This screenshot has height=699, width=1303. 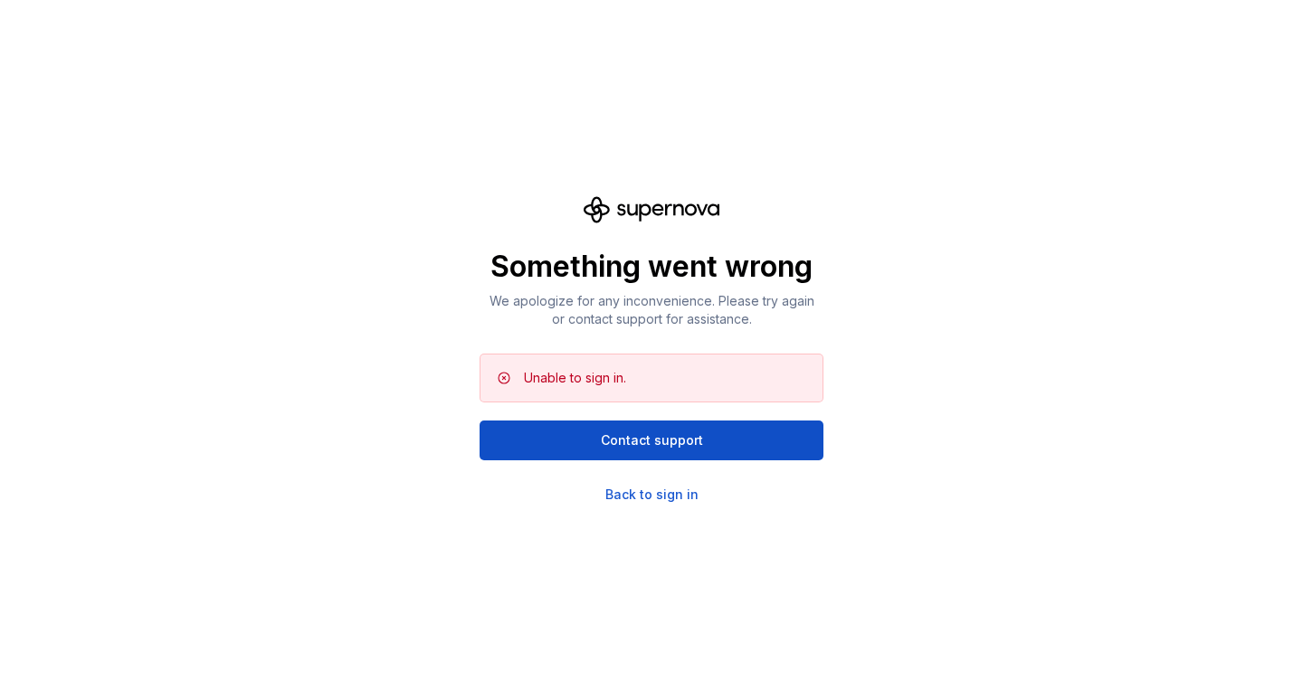 What do you see at coordinates (651, 310) in the screenshot?
I see `p: We apologize for any inconvenience. Please try again or contact support for assistance.` at bounding box center [651, 310].